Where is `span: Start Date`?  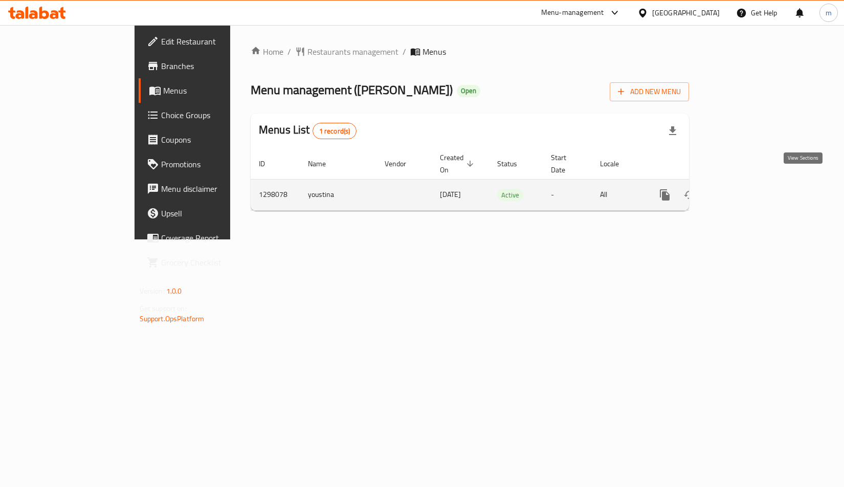
span: Start Date is located at coordinates (565, 164).